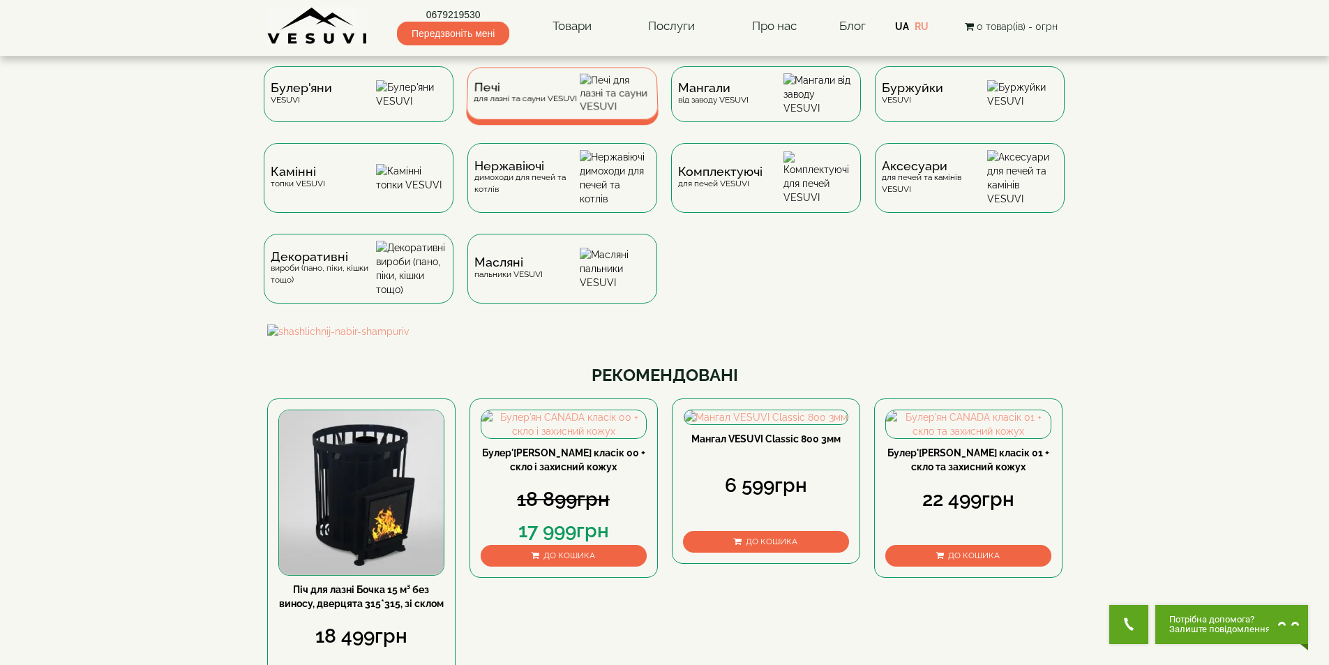 Image resolution: width=1329 pixels, height=665 pixels. Describe the element at coordinates (562, 105) in the screenshot. I see `a: Печідля лазні та сауни VESUVI Печі для лазні та сауни VESUVI` at that location.